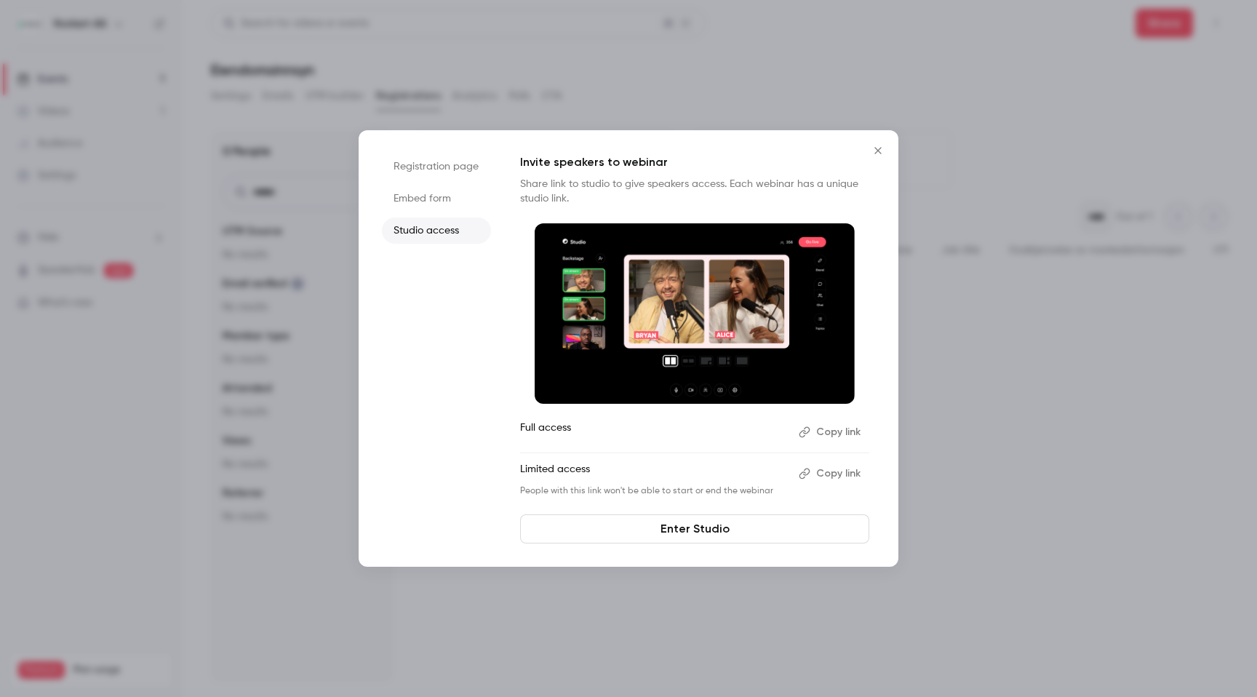  I want to click on li: Embed form, so click(437, 199).